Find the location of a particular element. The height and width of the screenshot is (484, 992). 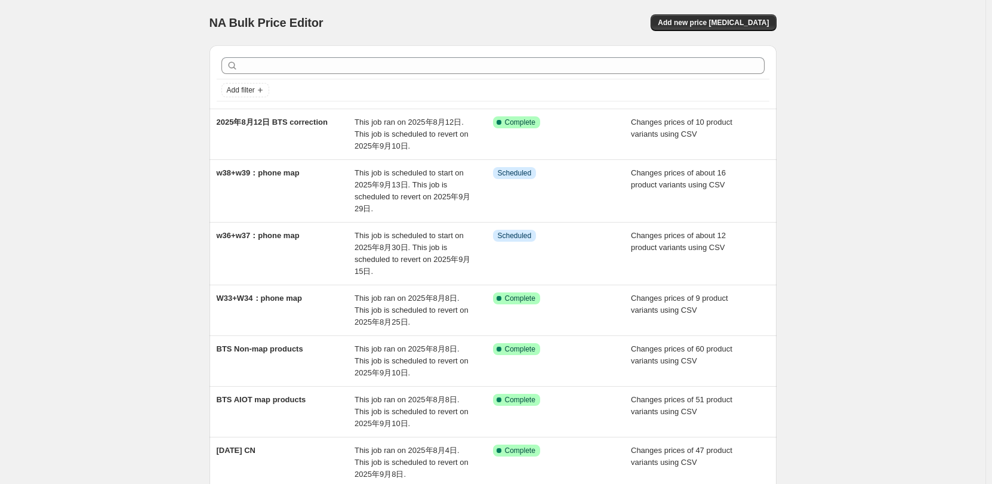

span: This job ran on 2025年8月8日. This job is scheduled to revert on 2025年8月25日. is located at coordinates (411, 310).